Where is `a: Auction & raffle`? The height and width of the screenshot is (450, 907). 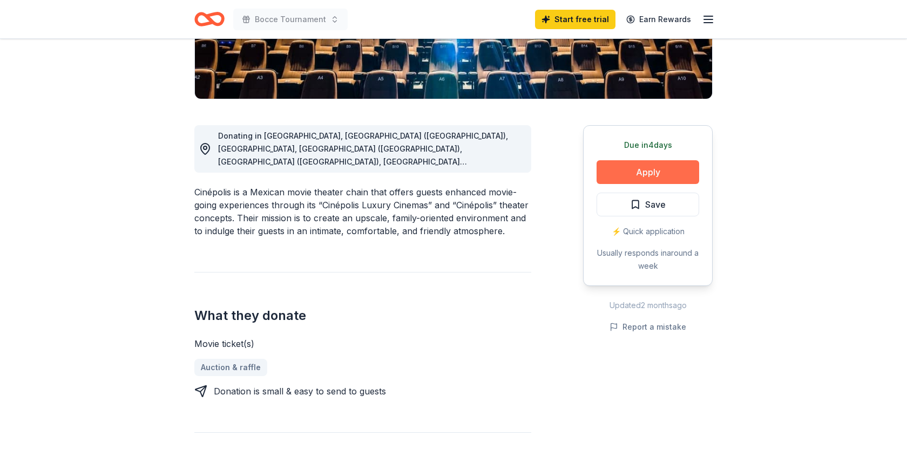 a: Auction & raffle is located at coordinates (231, 368).